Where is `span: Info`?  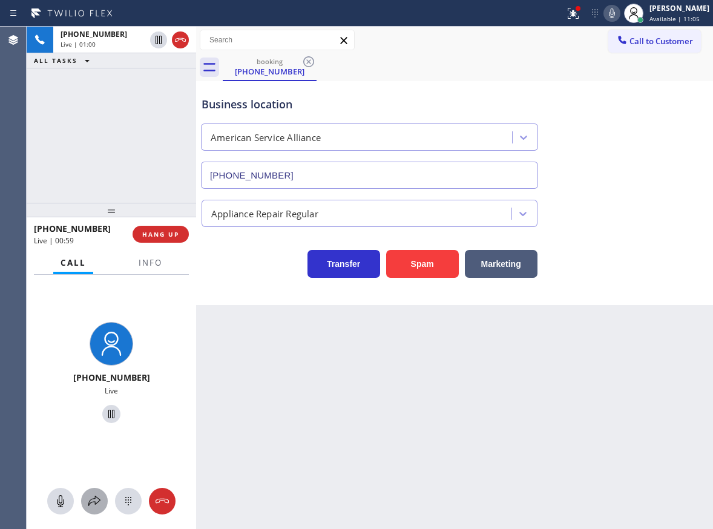 span: Info is located at coordinates (150, 263).